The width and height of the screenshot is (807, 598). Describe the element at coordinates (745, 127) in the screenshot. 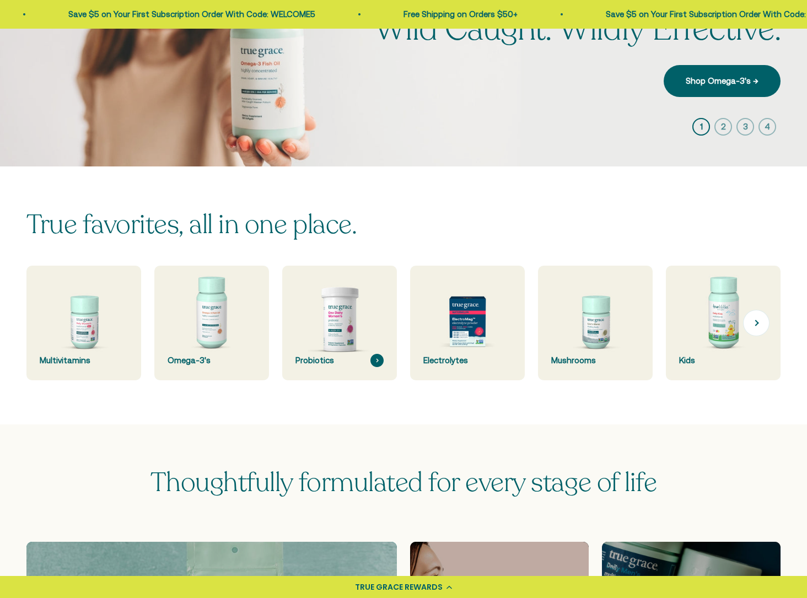

I see `button: 3` at that location.